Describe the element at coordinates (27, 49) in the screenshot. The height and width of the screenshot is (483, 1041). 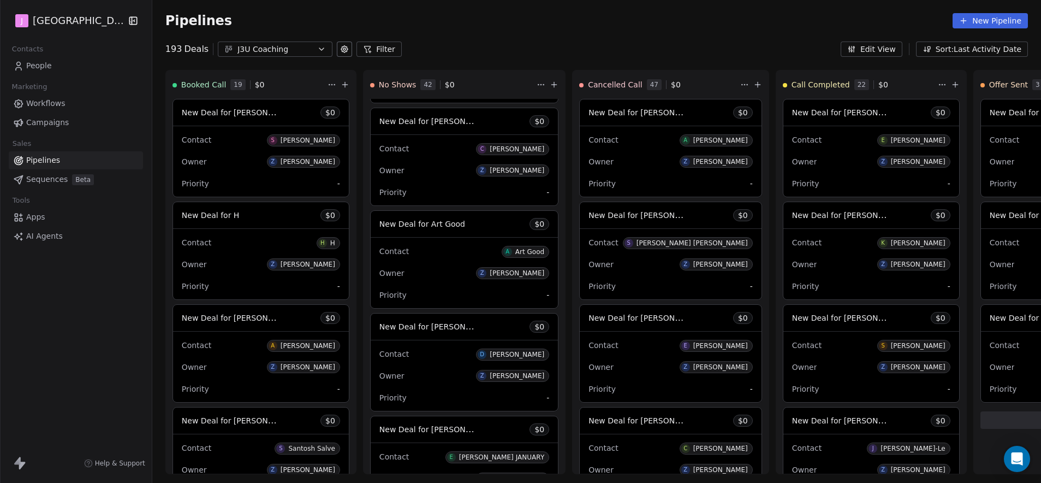
I see `span: Contacts` at that location.